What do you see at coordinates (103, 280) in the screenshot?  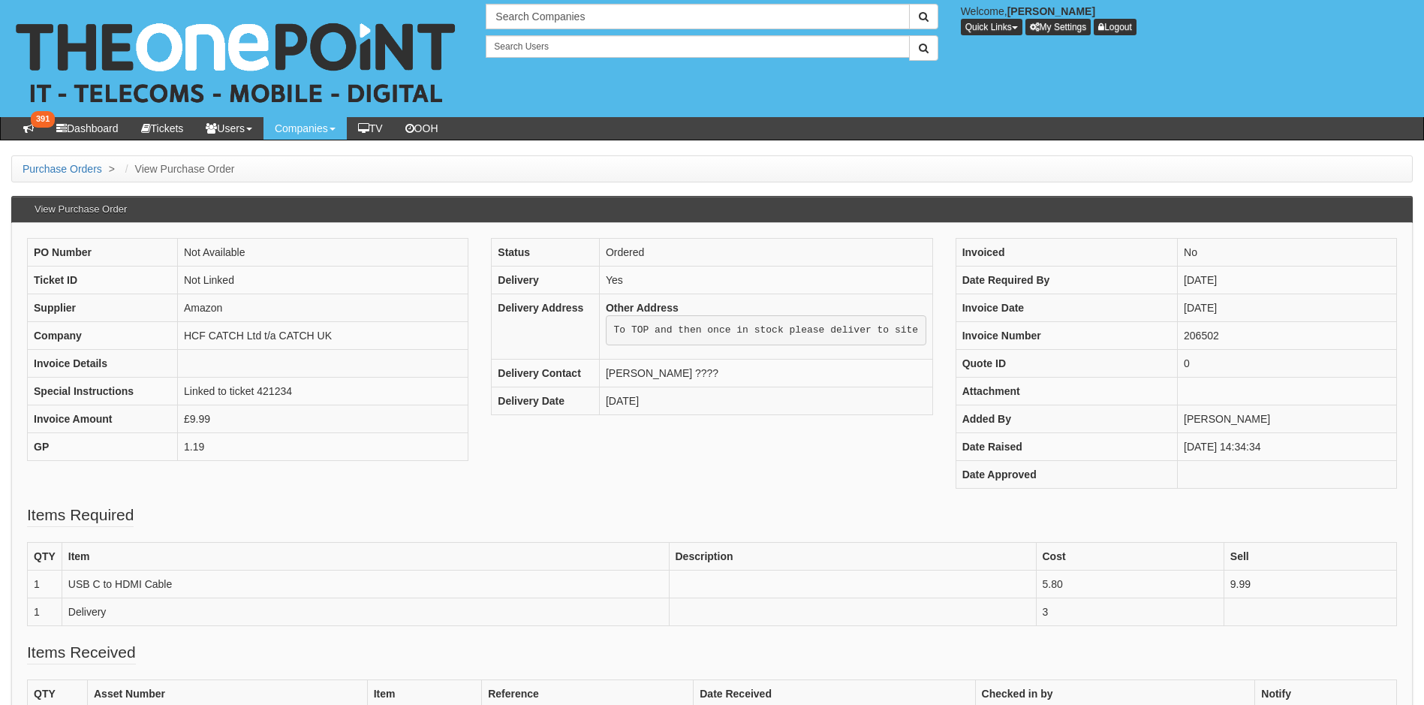 I see `th: Ticket ID` at bounding box center [103, 280].